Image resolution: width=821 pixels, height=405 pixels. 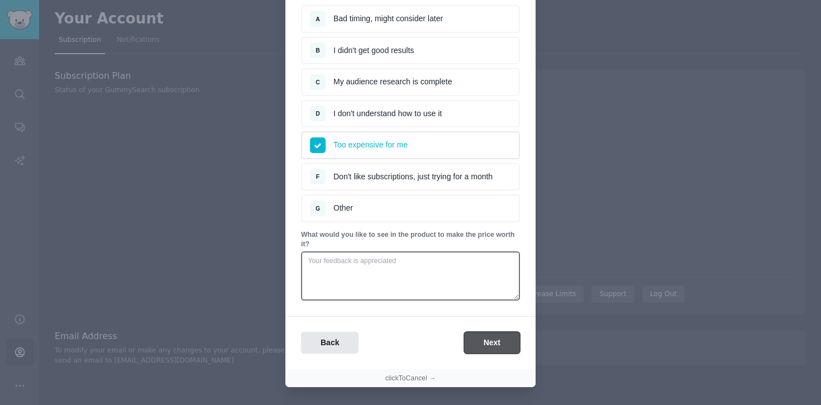 What do you see at coordinates (410, 239) in the screenshot?
I see `p: What would you like to see in the product to make the price worth it?` at bounding box center [410, 239].